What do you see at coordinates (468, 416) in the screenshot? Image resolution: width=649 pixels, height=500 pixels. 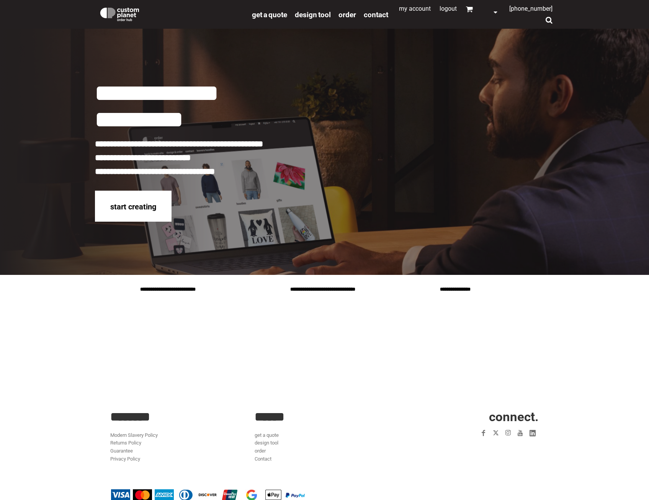 I see `h2: CONNECT.` at bounding box center [468, 416].